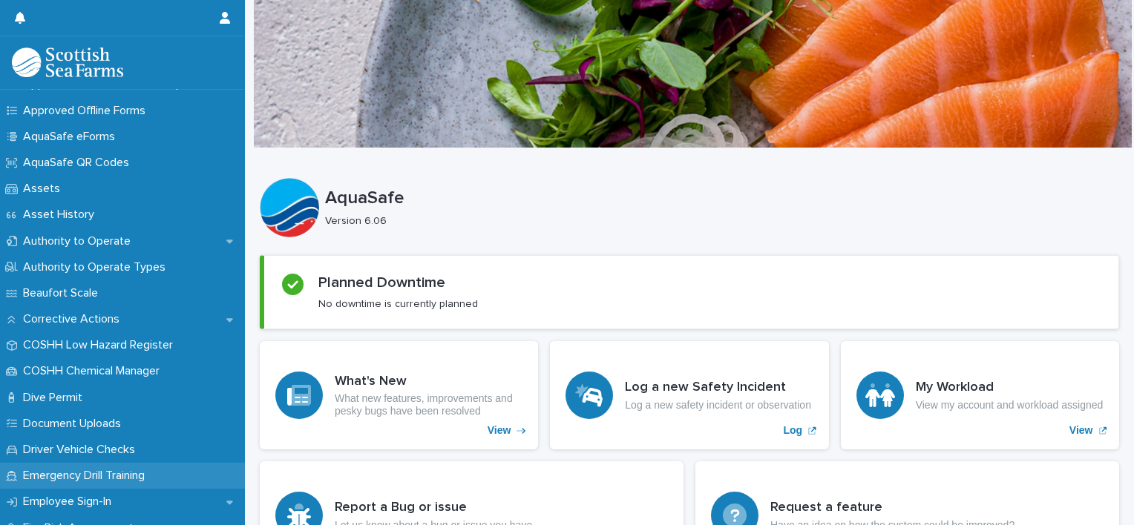 The width and height of the screenshot is (1134, 525). What do you see at coordinates (716, 221) in the screenshot?
I see `p: Version 6.06` at bounding box center [716, 221].